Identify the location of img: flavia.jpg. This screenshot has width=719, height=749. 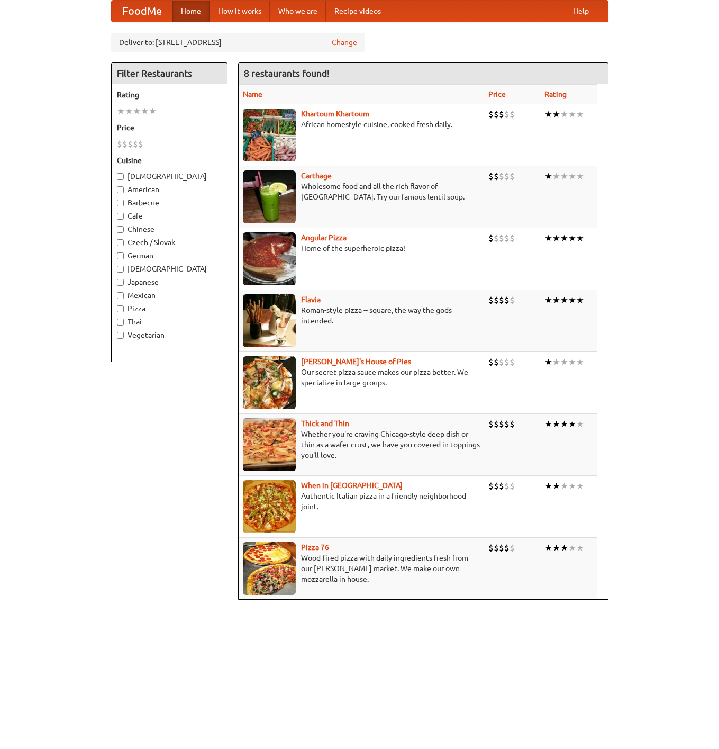
(269, 321).